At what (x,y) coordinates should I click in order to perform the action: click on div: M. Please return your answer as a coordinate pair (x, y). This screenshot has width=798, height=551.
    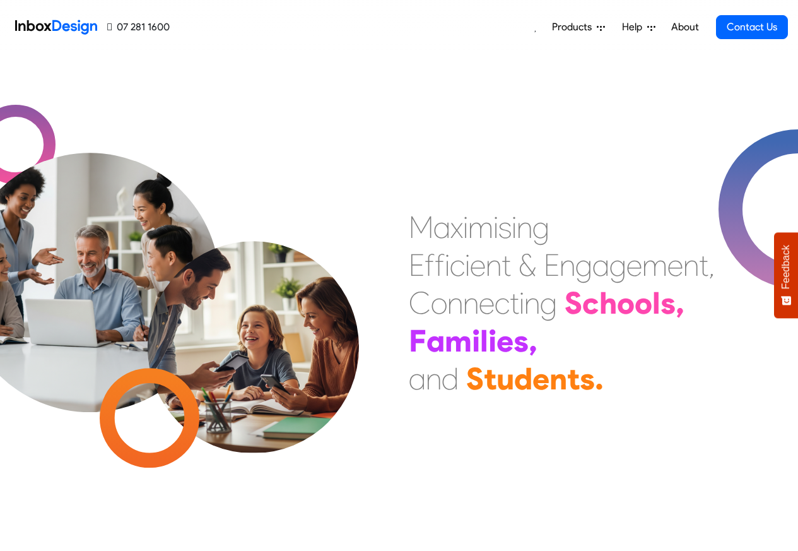
    Looking at the image, I should click on (421, 227).